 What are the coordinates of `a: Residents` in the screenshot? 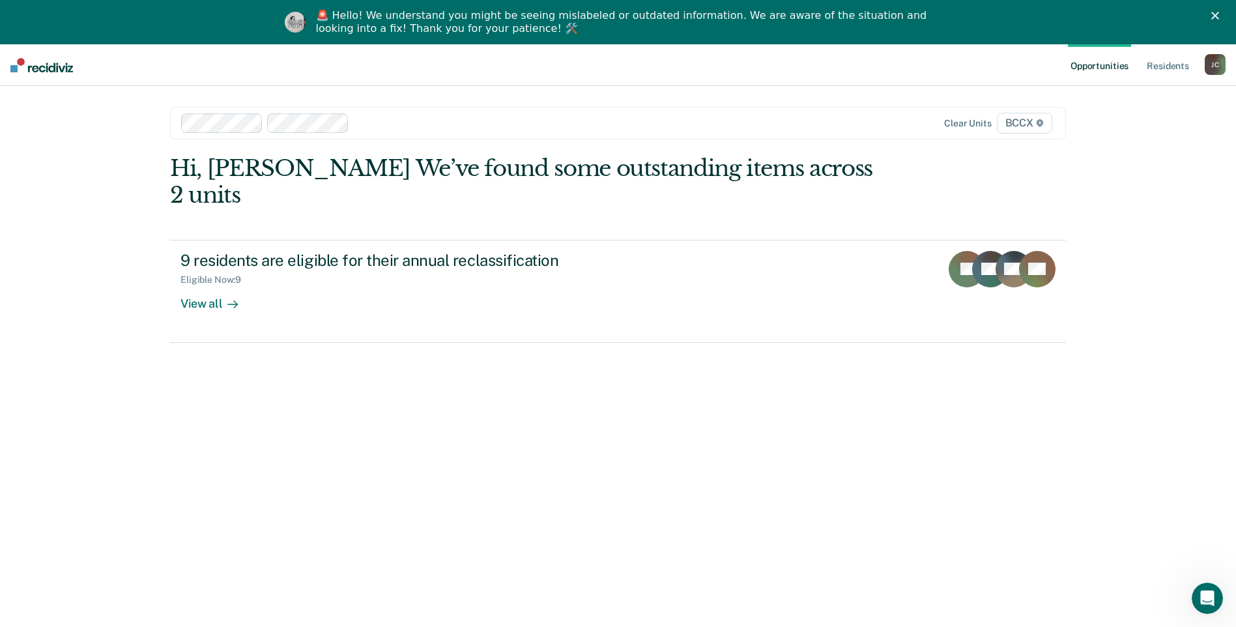 It's located at (1167, 65).